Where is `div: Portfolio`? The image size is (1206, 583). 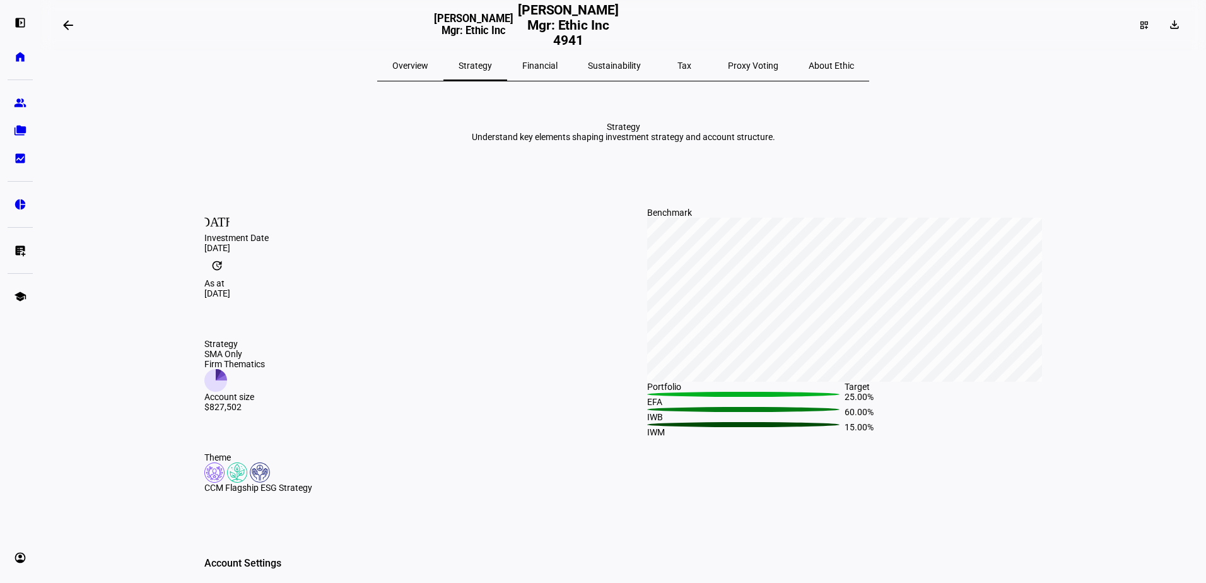
div: Portfolio is located at coordinates (746, 387).